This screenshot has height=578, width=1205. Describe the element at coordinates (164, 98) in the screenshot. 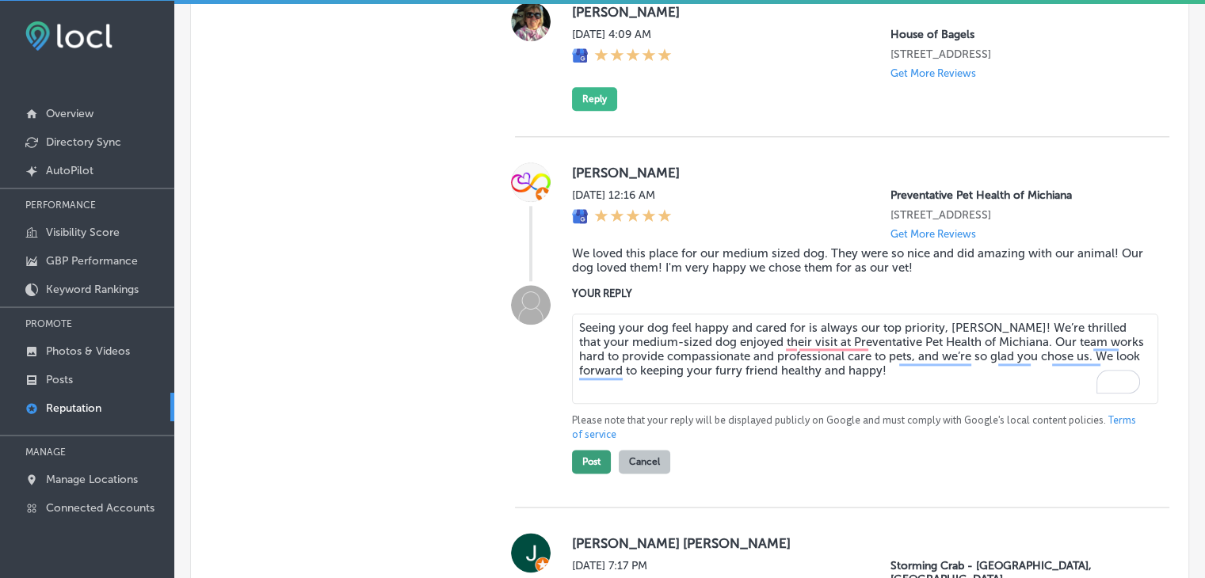

I see `img: tab_keywords_by_traffic_grey.svg` at that location.